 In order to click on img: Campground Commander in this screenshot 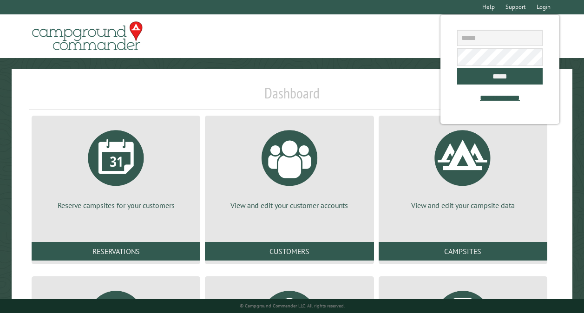, I will do `click(87, 36)`.